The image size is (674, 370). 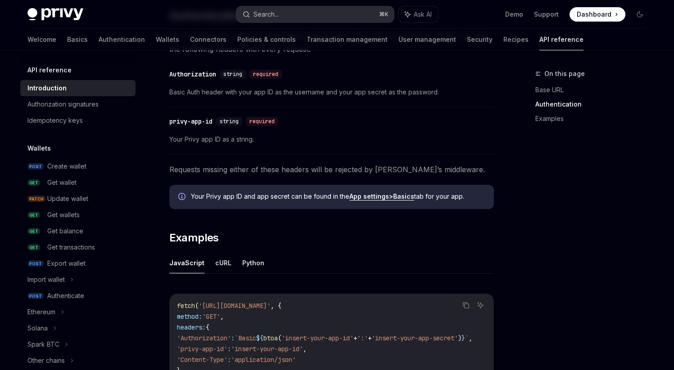 I want to click on span: 'Content-Type', so click(x=202, y=360).